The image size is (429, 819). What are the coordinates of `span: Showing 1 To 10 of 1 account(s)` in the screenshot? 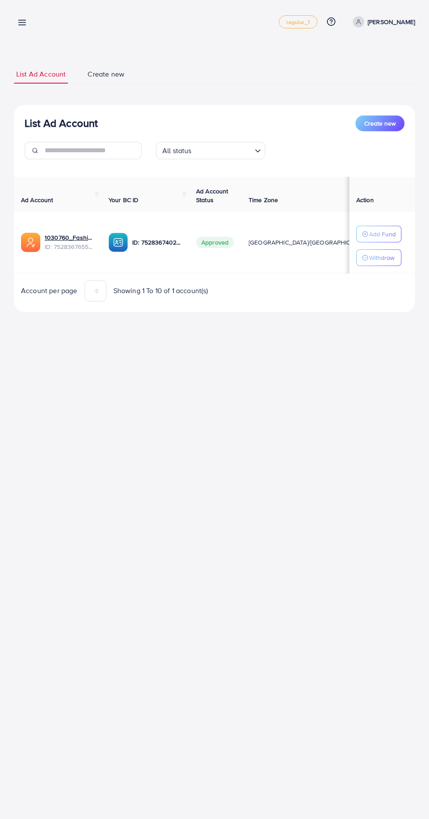 It's located at (161, 291).